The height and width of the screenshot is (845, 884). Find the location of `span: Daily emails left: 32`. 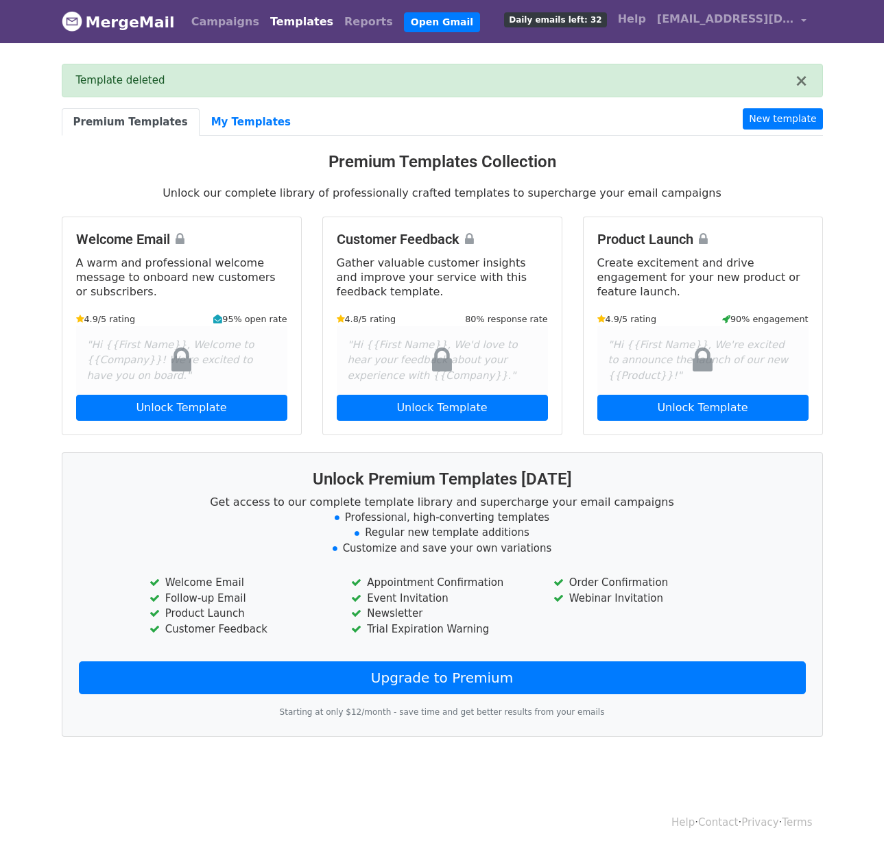

span: Daily emails left: 32 is located at coordinates (555, 20).